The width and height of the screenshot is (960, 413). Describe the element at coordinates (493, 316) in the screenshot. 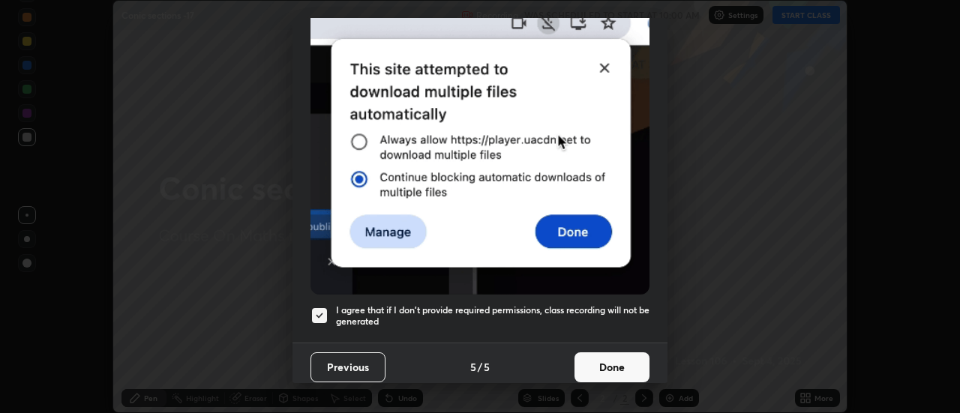

I see `h5: I agree that if I don't provide required permissions, class recording will not be generated` at that location.